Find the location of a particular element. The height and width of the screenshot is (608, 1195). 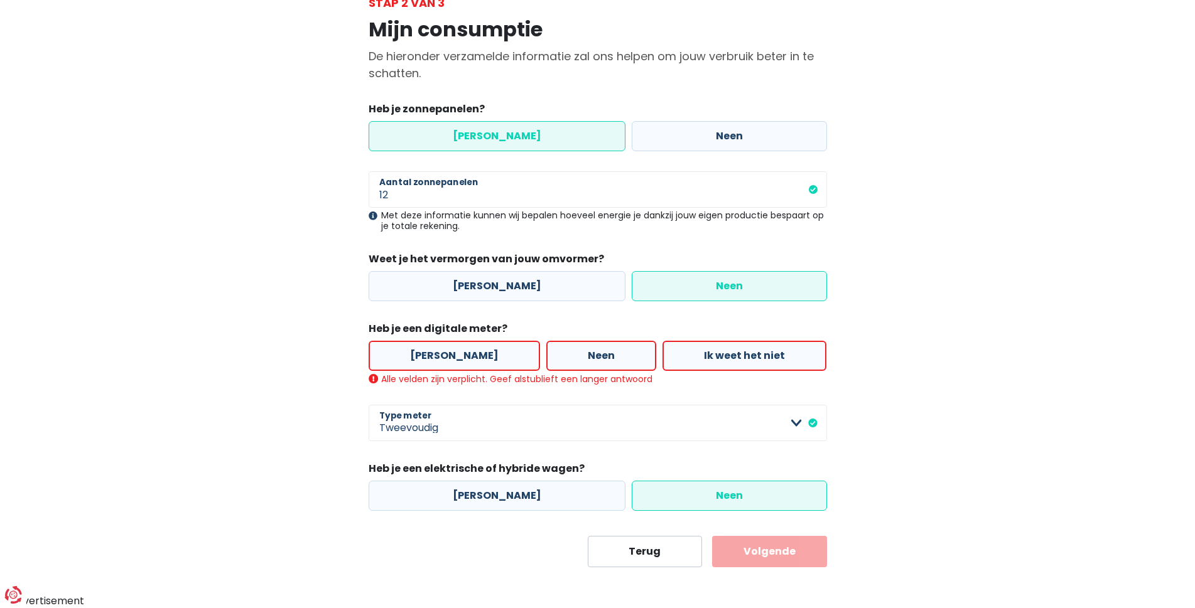

label: Ik weet het niet is located at coordinates (744, 356).